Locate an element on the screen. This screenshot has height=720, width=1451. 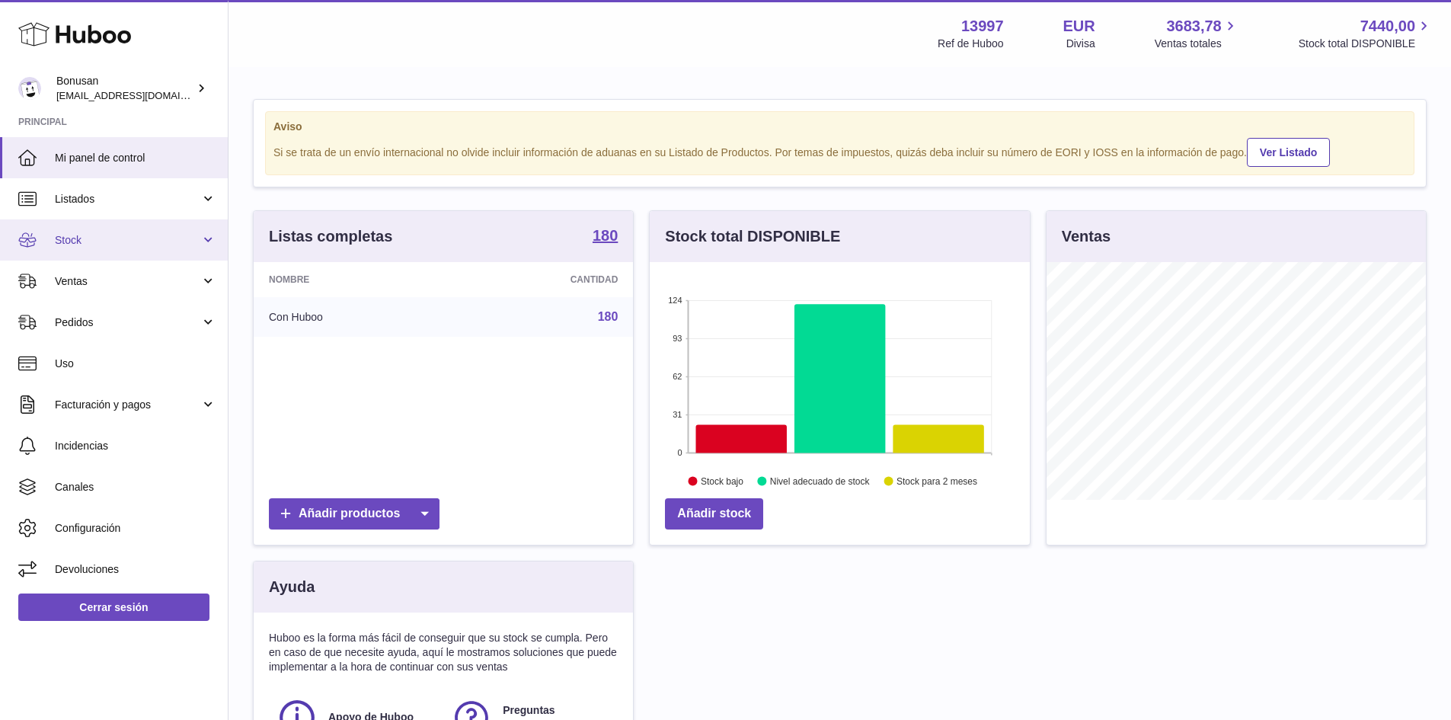
div: Bonusan is located at coordinates (125, 88).